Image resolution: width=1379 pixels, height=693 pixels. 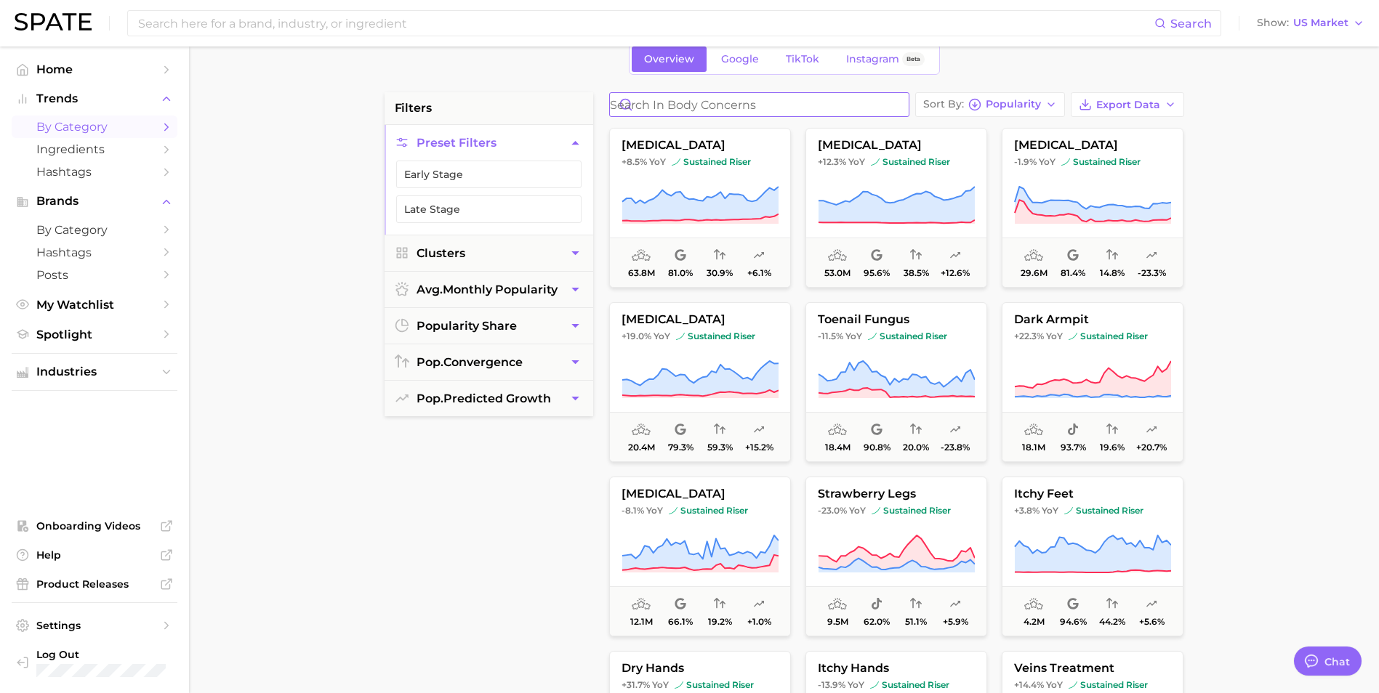 What do you see at coordinates (429, 362) in the screenshot?
I see `abbr: popularity index` at bounding box center [429, 362].